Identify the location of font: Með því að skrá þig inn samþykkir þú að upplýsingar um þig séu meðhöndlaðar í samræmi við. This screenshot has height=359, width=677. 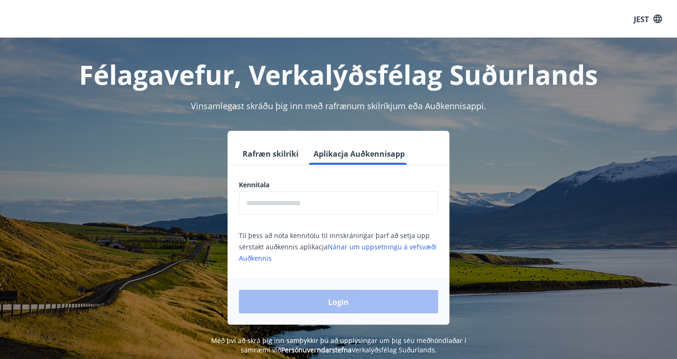
(339, 345).